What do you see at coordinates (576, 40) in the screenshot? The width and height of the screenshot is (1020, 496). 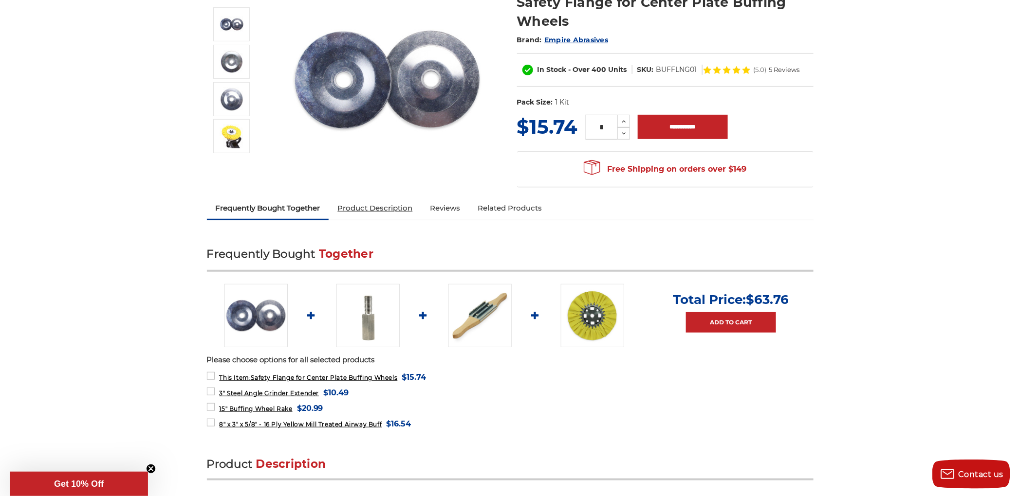 I see `a: Empire Abrasives` at bounding box center [576, 40].